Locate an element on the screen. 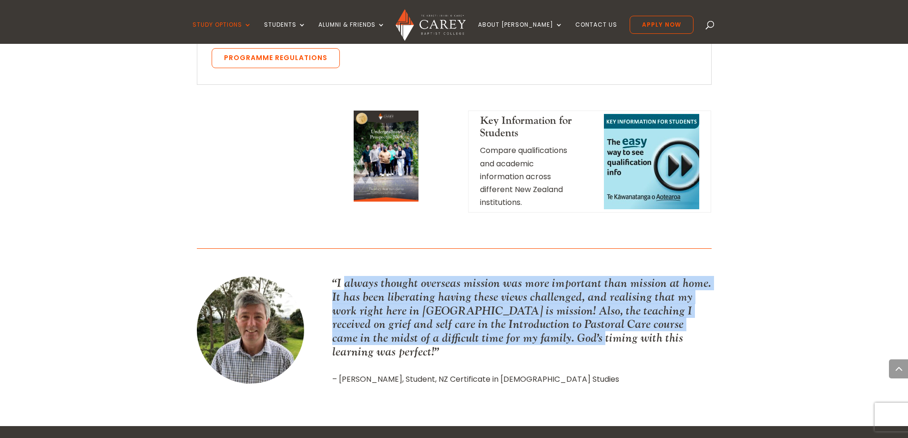 This screenshot has height=438, width=908. h4: Key Information for Students is located at coordinates (529, 129).